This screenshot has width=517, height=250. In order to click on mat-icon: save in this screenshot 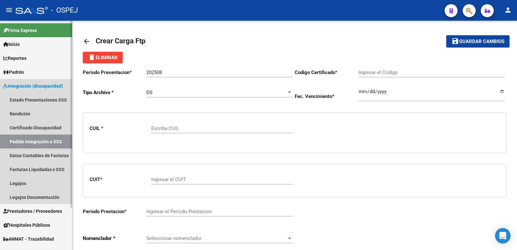, I will do `click(455, 41)`.